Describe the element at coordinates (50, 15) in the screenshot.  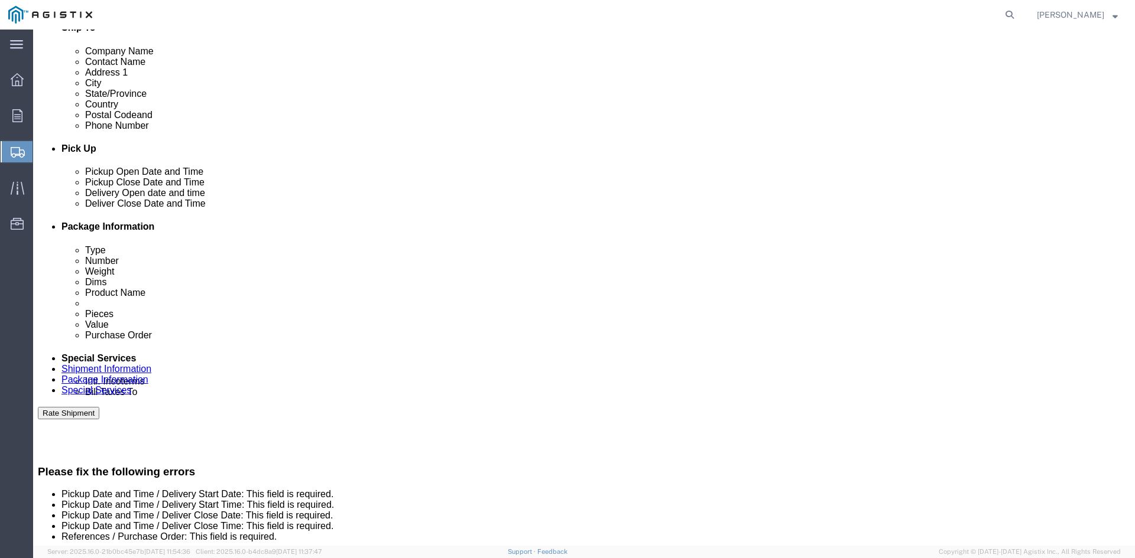
I see `img: logo` at that location.